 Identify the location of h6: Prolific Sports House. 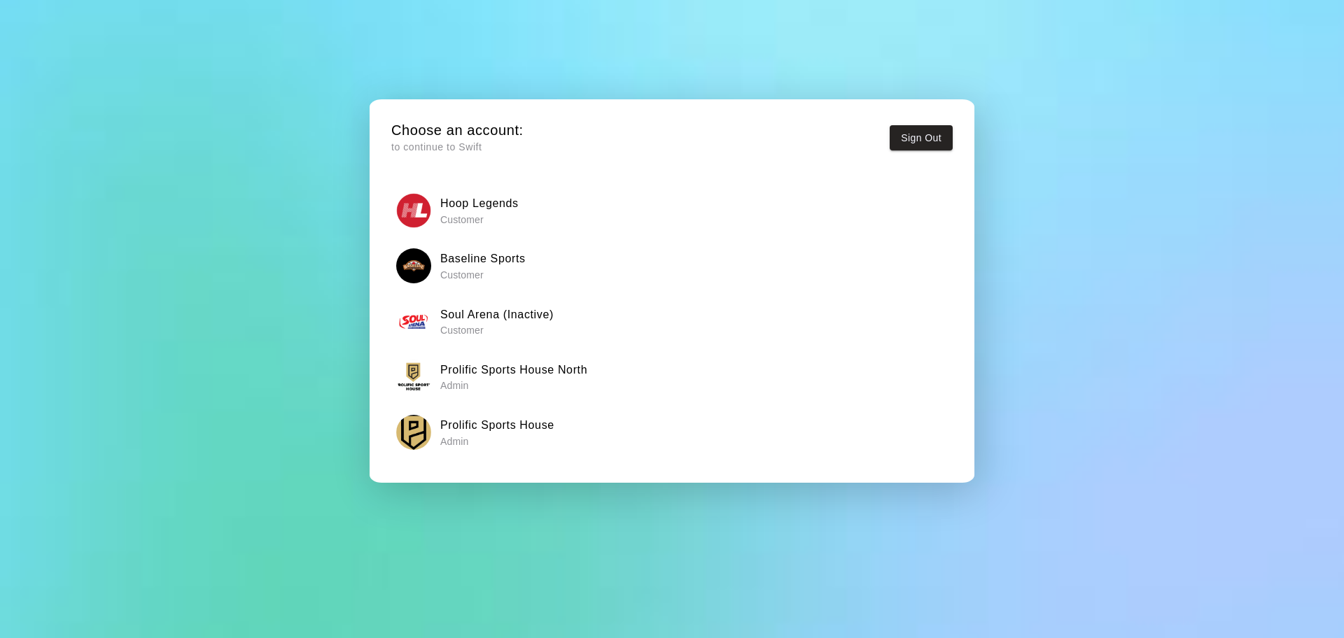
(497, 426).